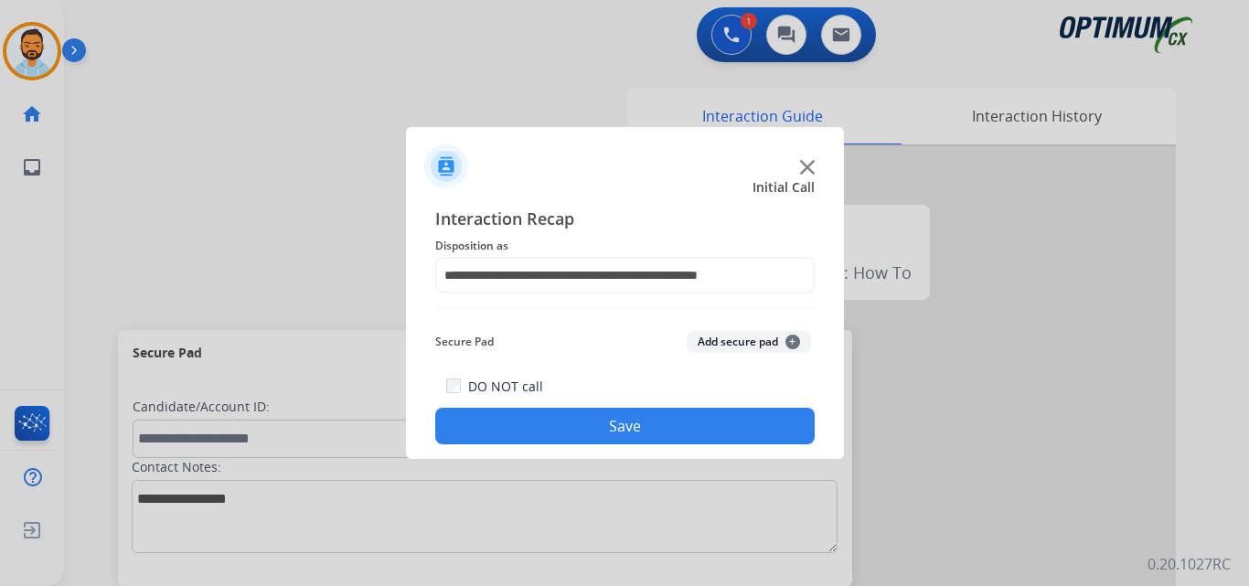 The width and height of the screenshot is (1249, 586). I want to click on span: Disposition as, so click(625, 246).